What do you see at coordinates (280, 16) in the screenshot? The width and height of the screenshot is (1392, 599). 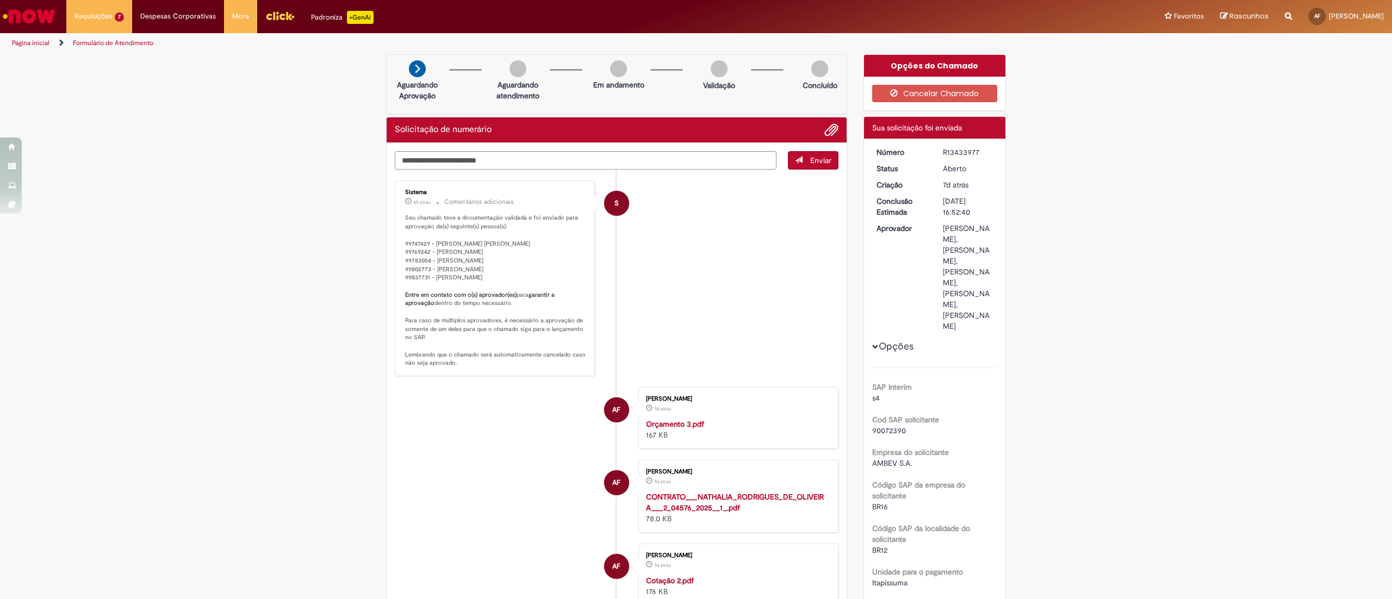 I see `img: click_logo_yellow_360x200.png` at bounding box center [280, 16].